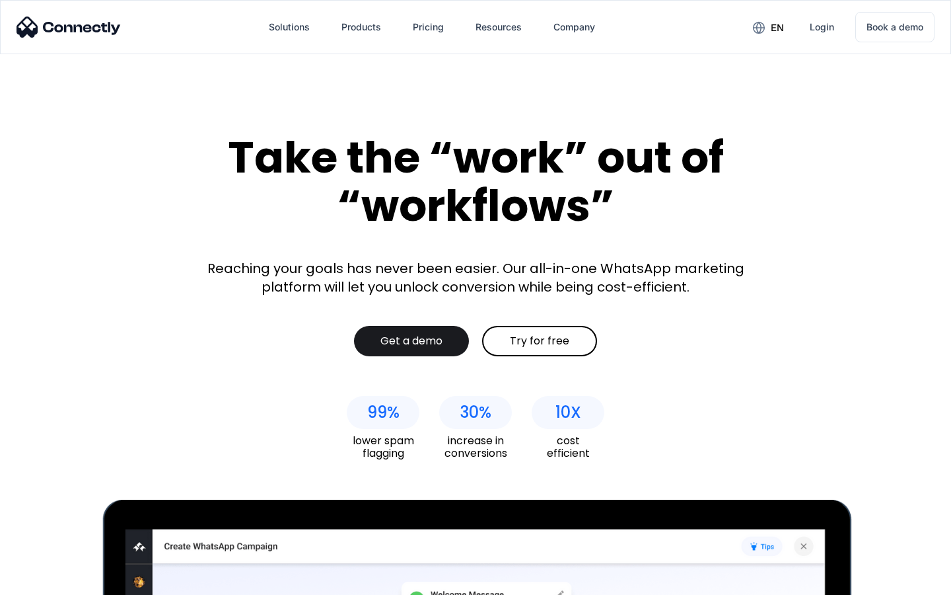 The height and width of the screenshot is (595, 951). What do you see at coordinates (361, 27) in the screenshot?
I see `div: Products` at bounding box center [361, 27].